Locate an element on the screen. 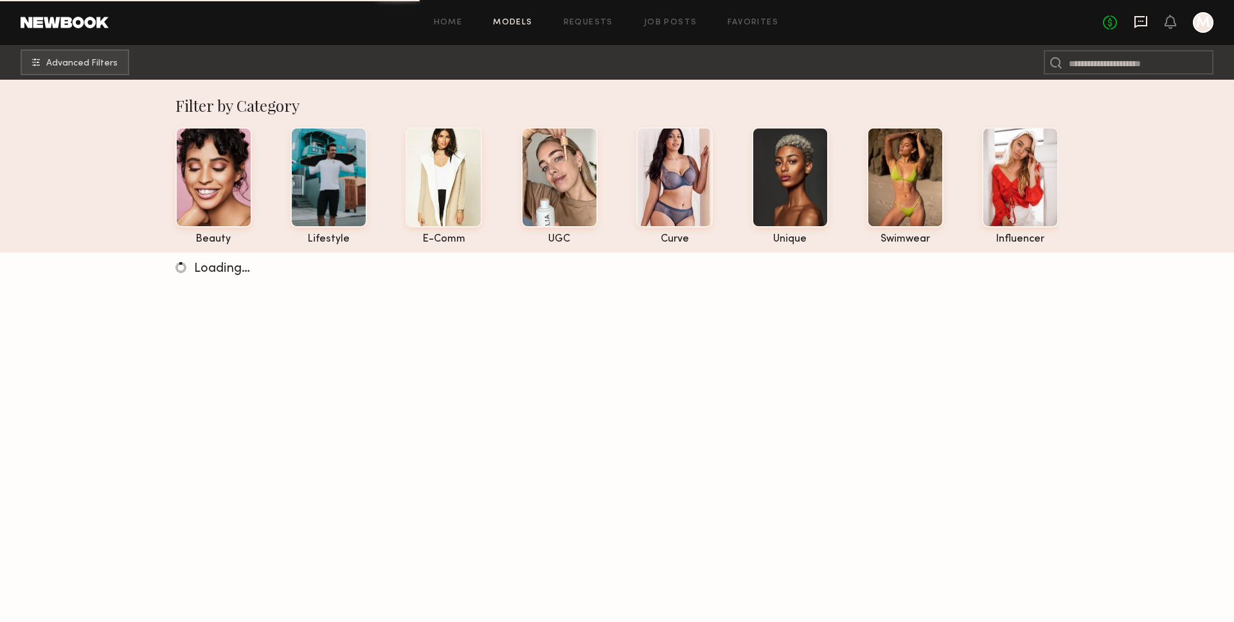 The image size is (1234, 622). span: Loading… is located at coordinates (222, 269).